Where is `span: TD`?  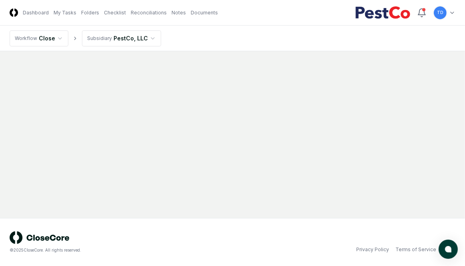
span: TD is located at coordinates (441, 12).